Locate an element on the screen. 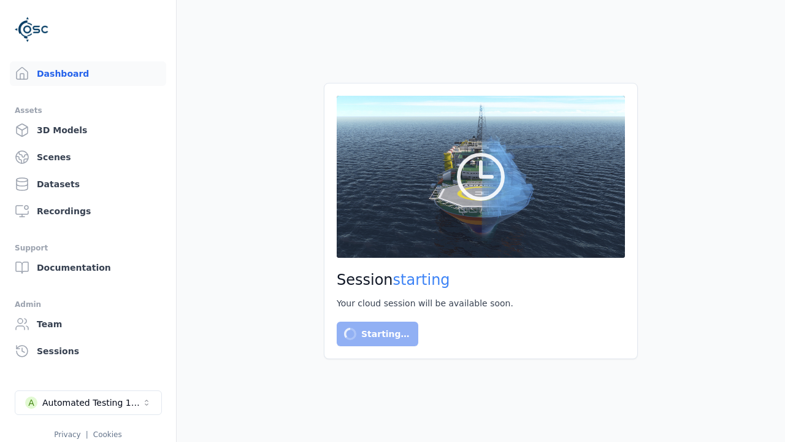  a: Scenes is located at coordinates (88, 157).